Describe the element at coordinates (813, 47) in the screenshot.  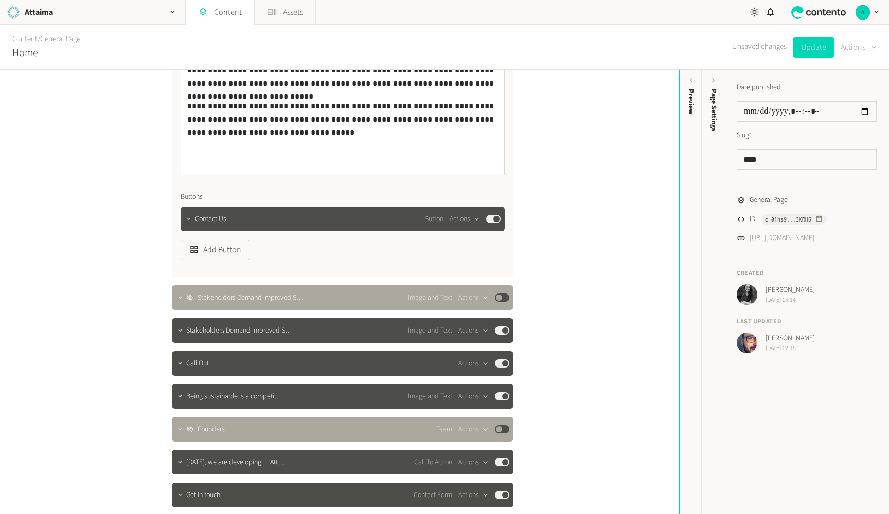
I see `button: Update` at that location.